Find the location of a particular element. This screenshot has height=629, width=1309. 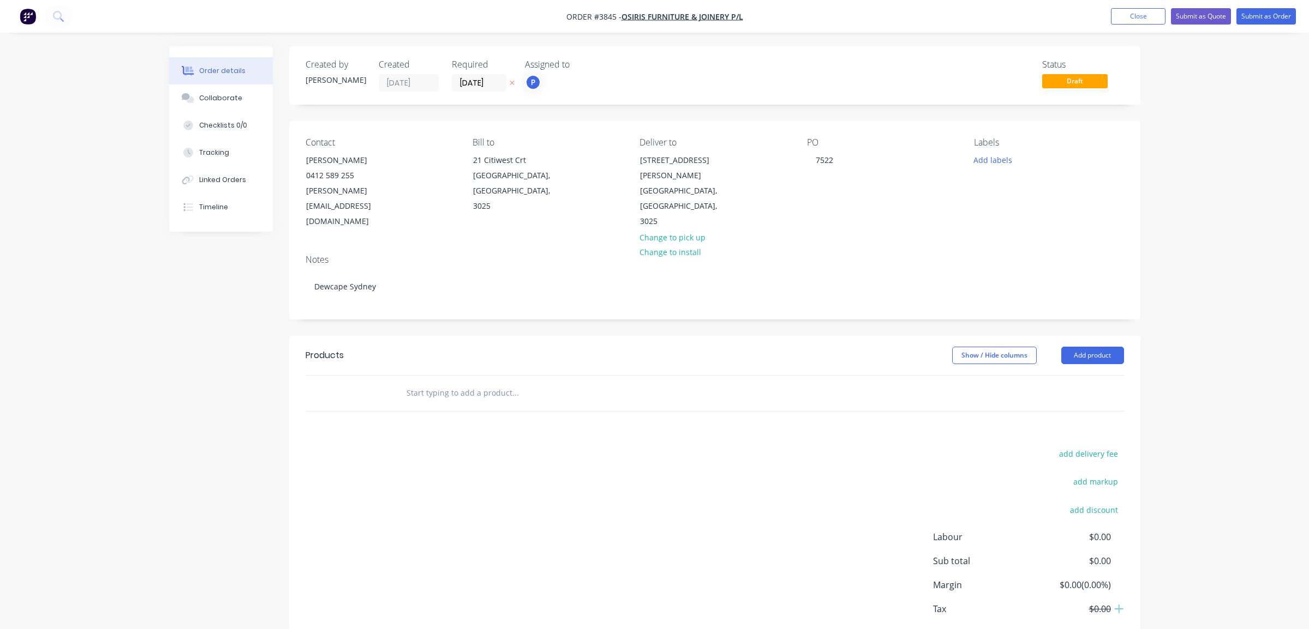

div: 21 Citiwest Crt is located at coordinates (518, 160).